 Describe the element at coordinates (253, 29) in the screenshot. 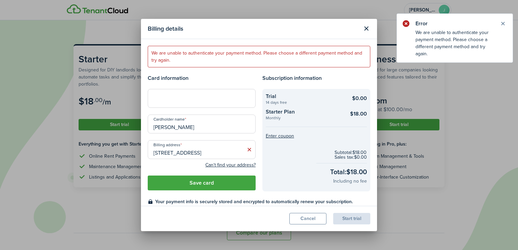

I see `modal-title: Billing details` at that location.